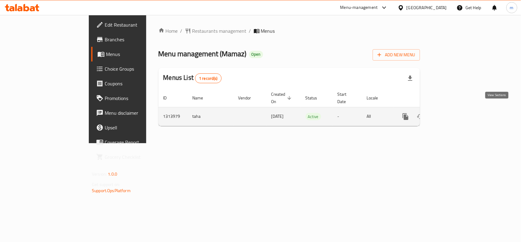 The width and height of the screenshot is (521, 242). Describe the element at coordinates (377, 98) in the screenshot. I see `span: Locale` at that location.